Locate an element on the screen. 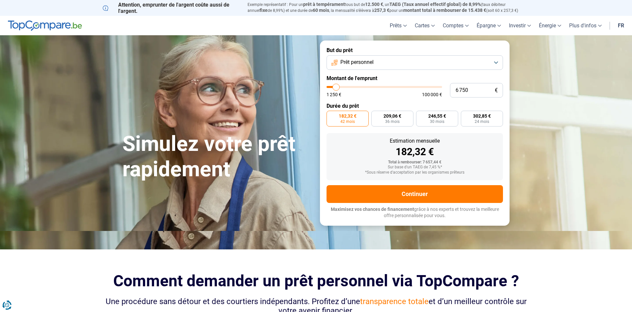 This screenshot has width=632, height=312. label: Montant de l'emprunt is located at coordinates (415, 78).